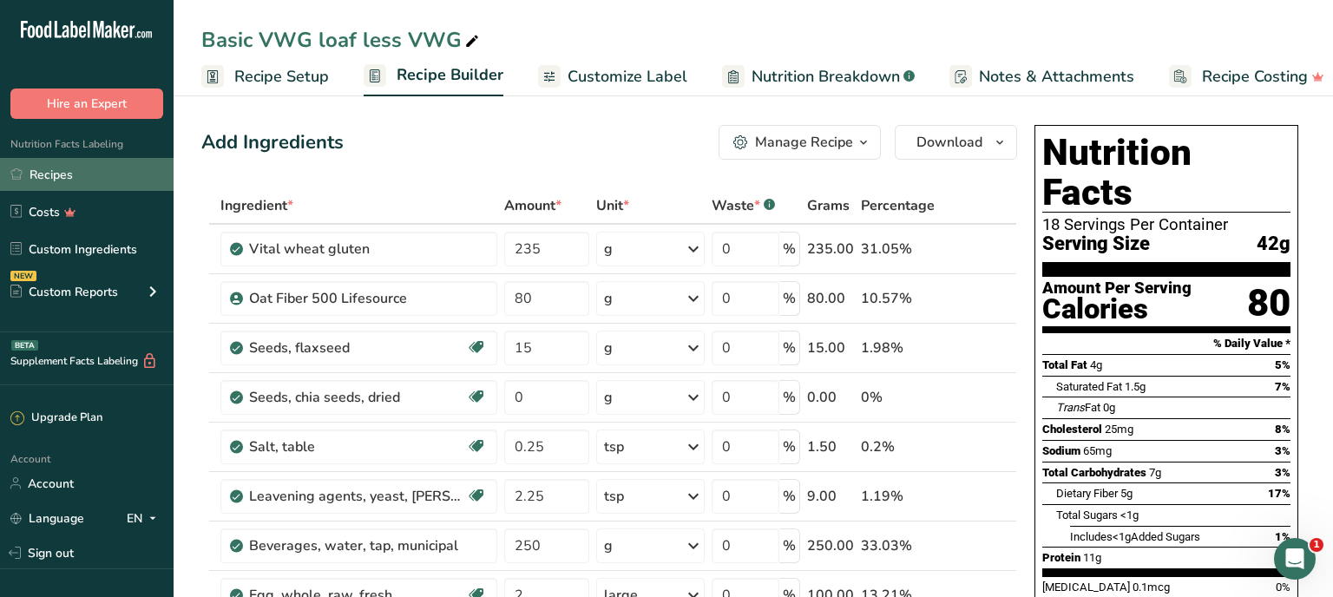 This screenshot has height=597, width=1333. What do you see at coordinates (1135, 536) in the screenshot?
I see `span: Includes Added Sugars` at bounding box center [1135, 536].